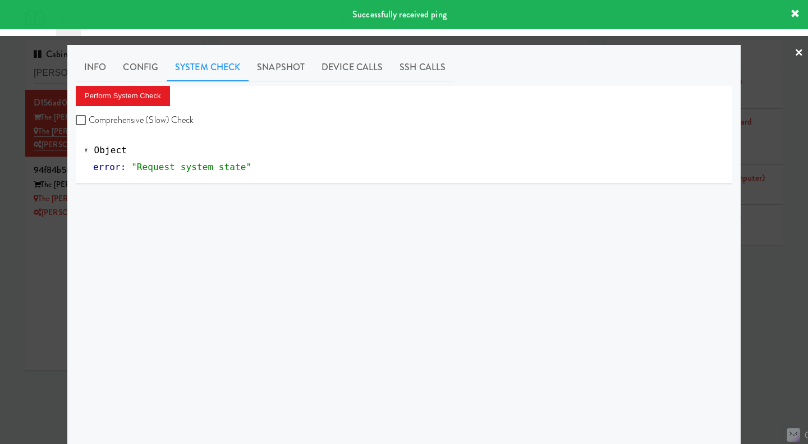  I want to click on button: Perform System Check, so click(123, 96).